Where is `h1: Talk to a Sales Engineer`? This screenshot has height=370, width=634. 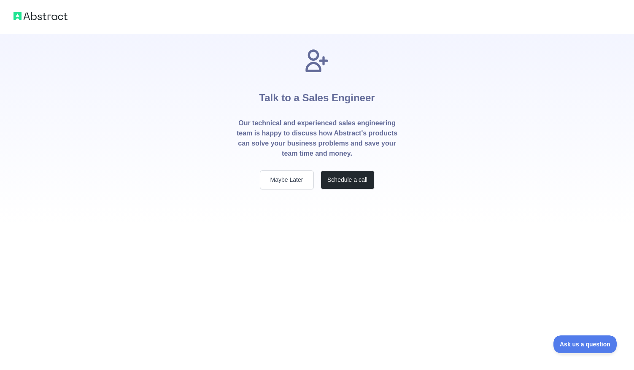
h1: Talk to a Sales Engineer is located at coordinates (317, 96).